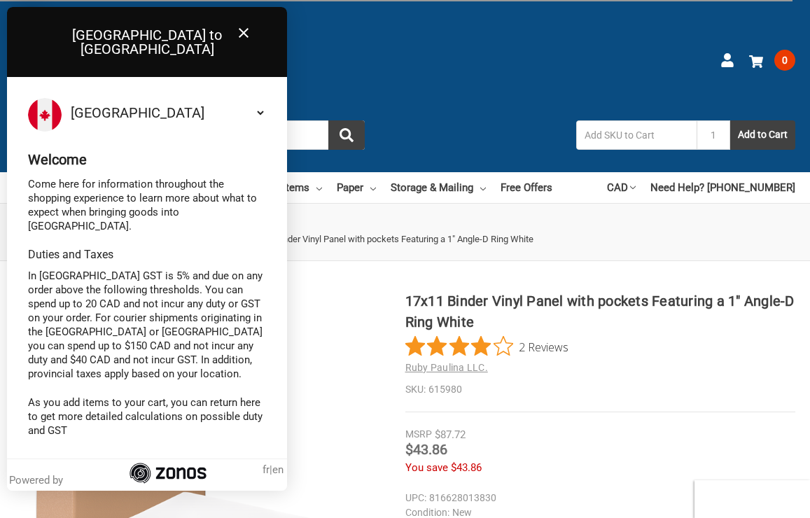 This screenshot has height=518, width=810. I want to click on div: Powered by, so click(39, 480).